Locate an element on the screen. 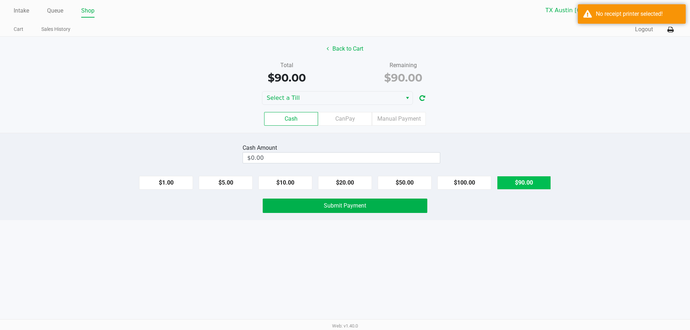 This screenshot has height=330, width=690. button: $1.00 is located at coordinates (166, 183).